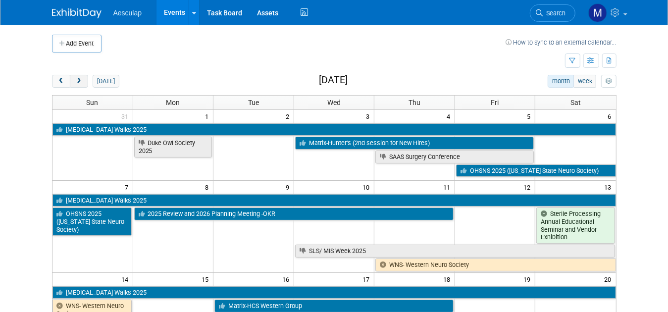 This screenshot has height=312, width=668. I want to click on span: 31, so click(126, 116).